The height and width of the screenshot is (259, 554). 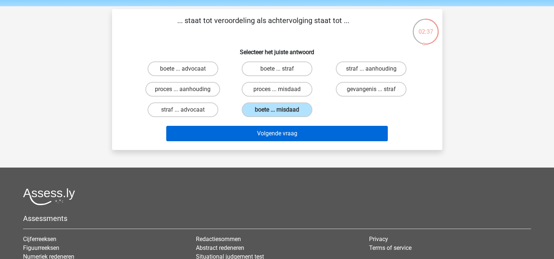 What do you see at coordinates (220, 248) in the screenshot?
I see `a: Abstract redeneren` at bounding box center [220, 248].